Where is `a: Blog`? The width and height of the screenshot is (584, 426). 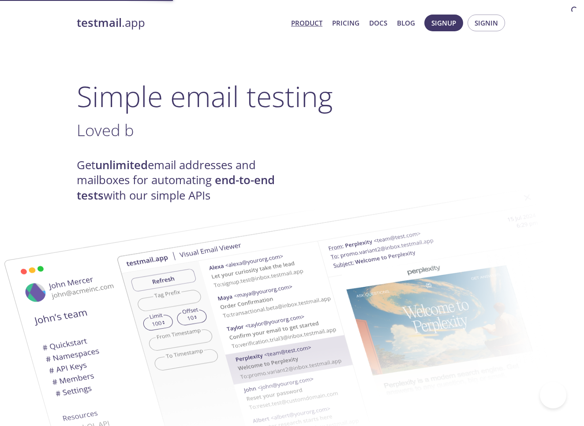 a: Blog is located at coordinates (406, 23).